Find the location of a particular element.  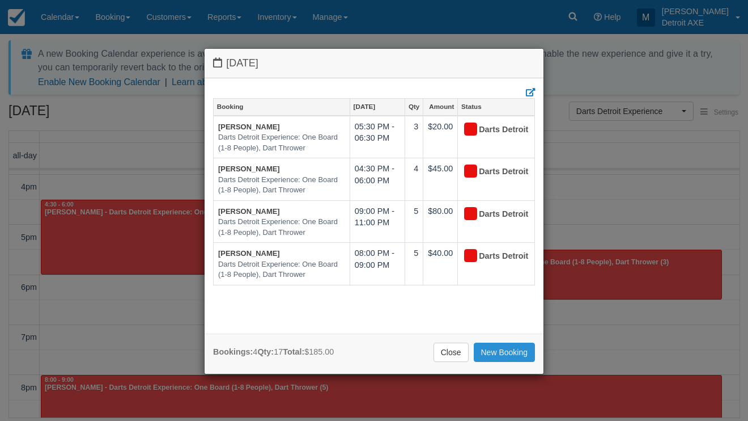

strong: Qty: is located at coordinates (265, 351).